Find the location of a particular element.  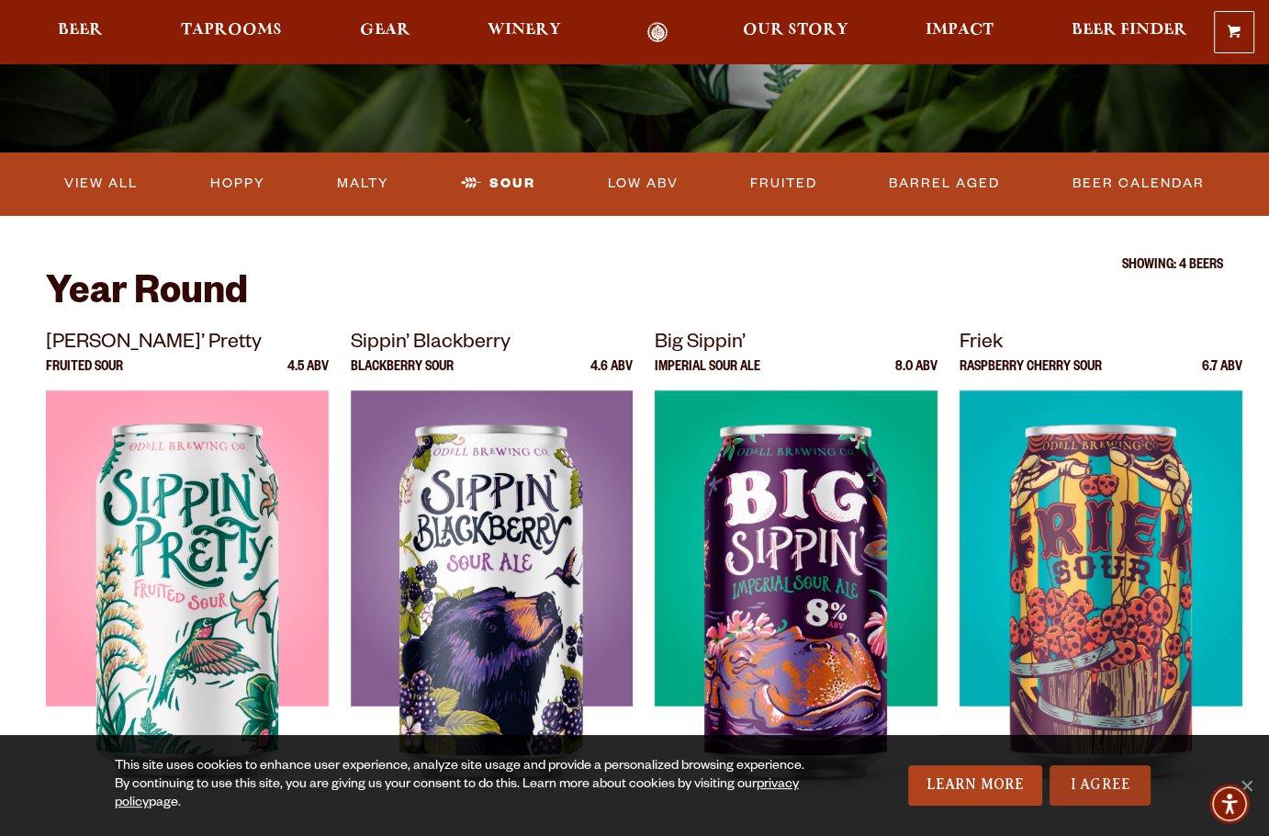

span: Beer Finder is located at coordinates (1130, 30).